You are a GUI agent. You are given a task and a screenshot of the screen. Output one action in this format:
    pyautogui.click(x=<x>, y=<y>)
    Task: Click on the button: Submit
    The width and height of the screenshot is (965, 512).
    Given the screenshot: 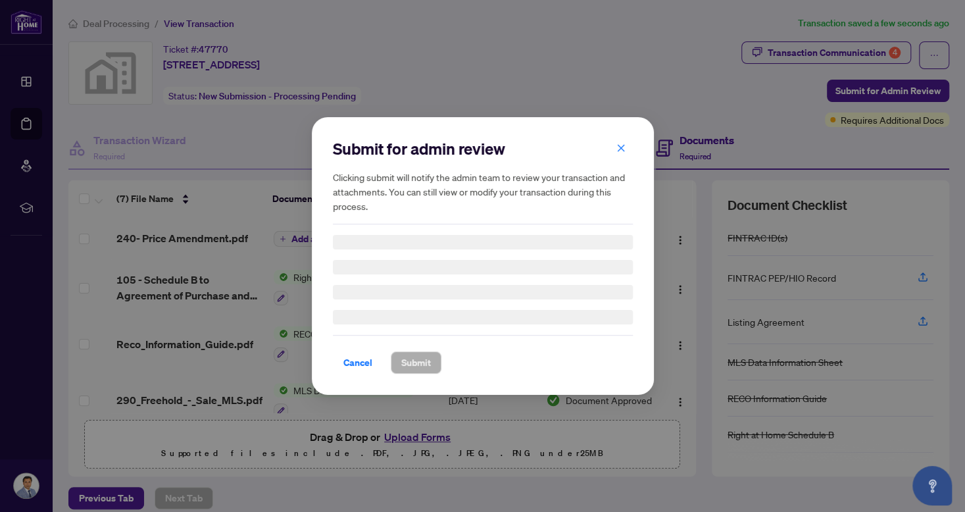 What is the action you would take?
    pyautogui.click(x=416, y=363)
    